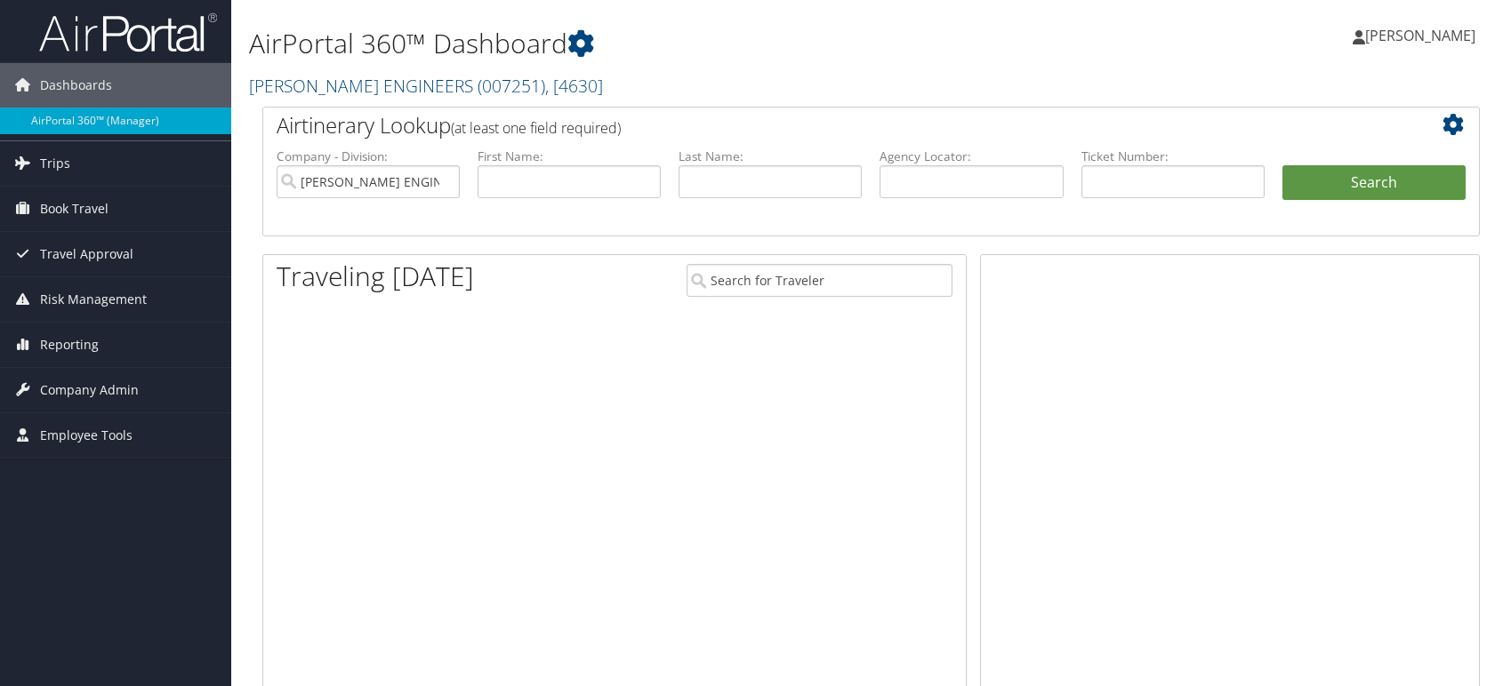  I want to click on button: Search, so click(1374, 183).